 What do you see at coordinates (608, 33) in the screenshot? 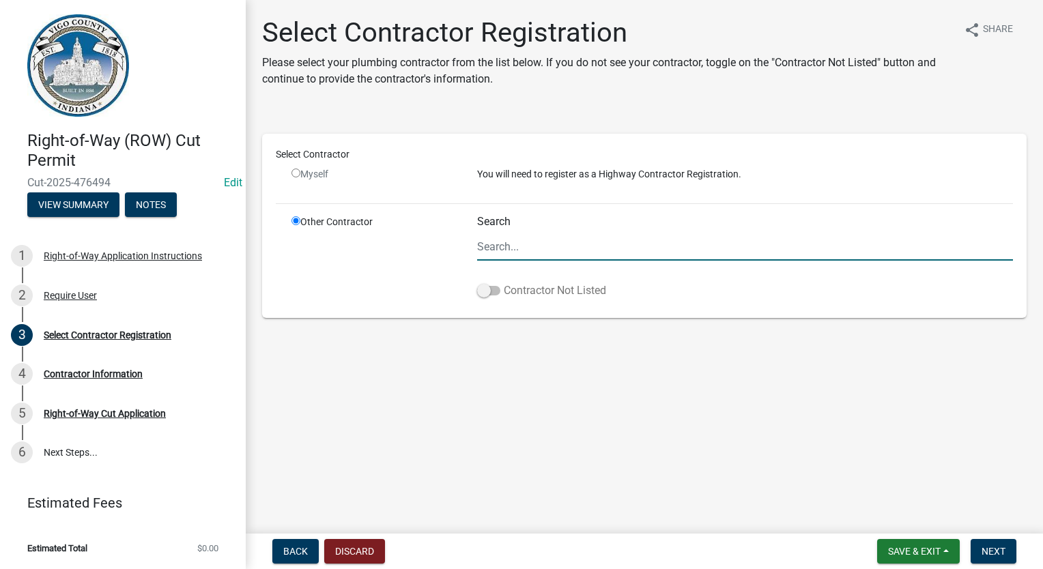
I see `h1: Select Contractor Registration` at bounding box center [608, 33].